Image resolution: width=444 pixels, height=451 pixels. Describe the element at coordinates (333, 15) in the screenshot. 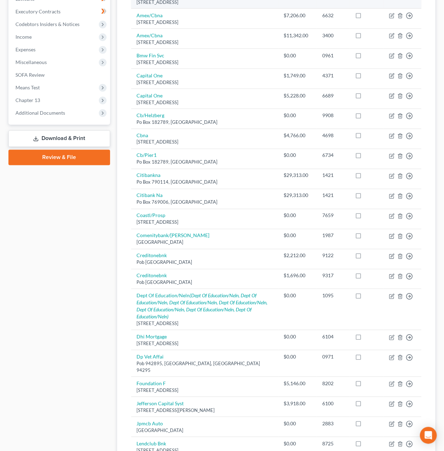

I see `div: 6632` at that location.